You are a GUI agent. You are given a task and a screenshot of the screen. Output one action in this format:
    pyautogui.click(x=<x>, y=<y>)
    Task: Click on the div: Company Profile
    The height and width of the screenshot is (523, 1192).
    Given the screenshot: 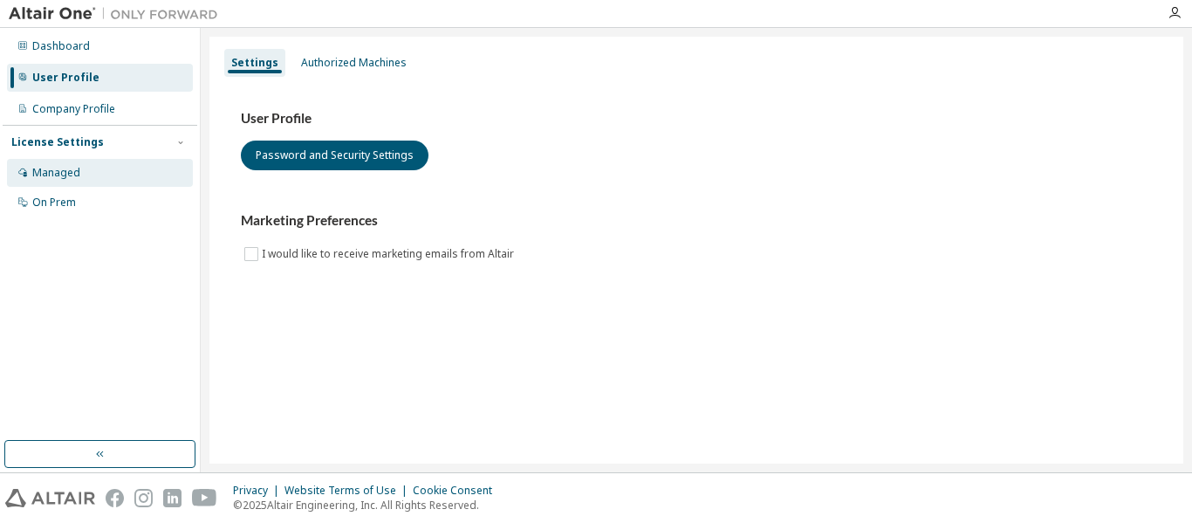 What is the action you would take?
    pyautogui.click(x=73, y=109)
    